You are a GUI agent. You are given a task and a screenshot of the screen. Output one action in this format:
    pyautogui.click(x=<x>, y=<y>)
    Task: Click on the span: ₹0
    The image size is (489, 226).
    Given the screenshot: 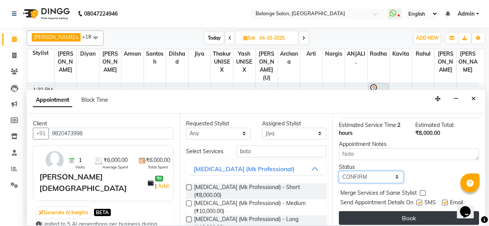 What is the action you would take?
    pyautogui.click(x=159, y=179)
    